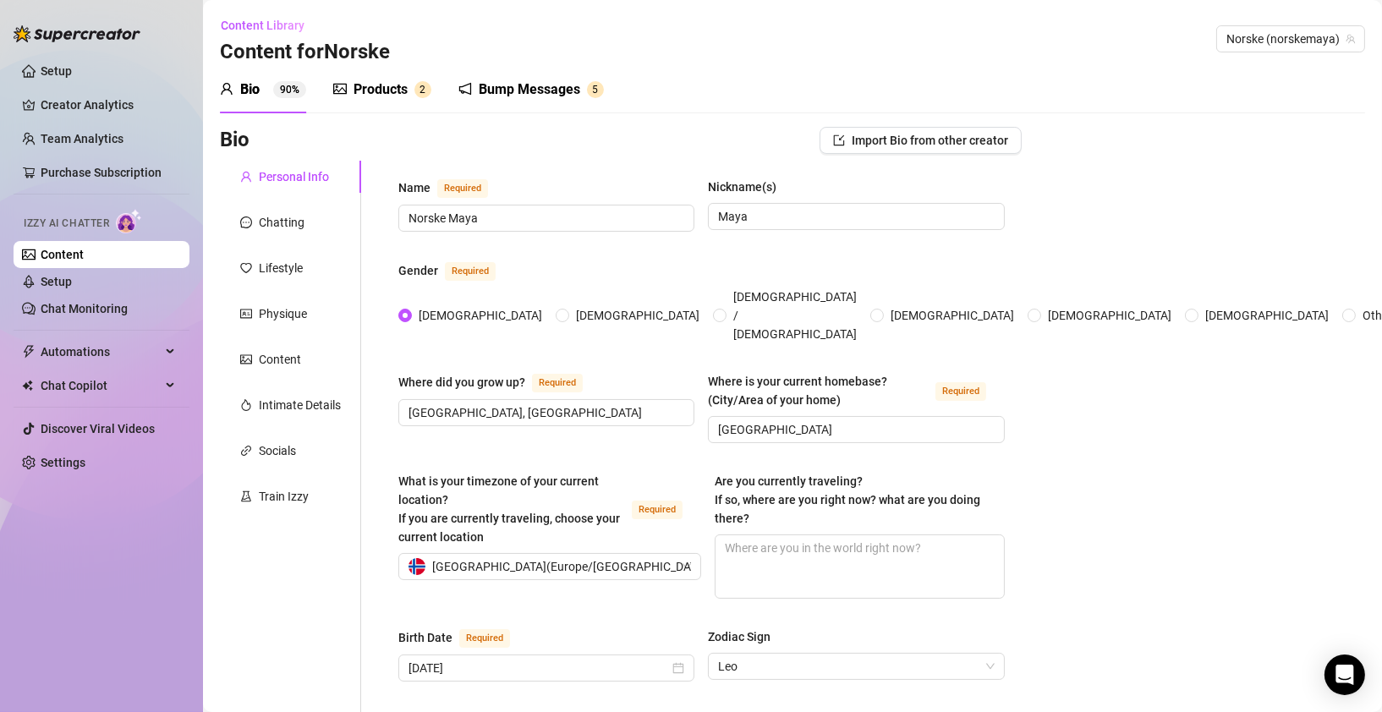 This screenshot has width=1382, height=712. I want to click on label: Zodiac Sign, so click(745, 637).